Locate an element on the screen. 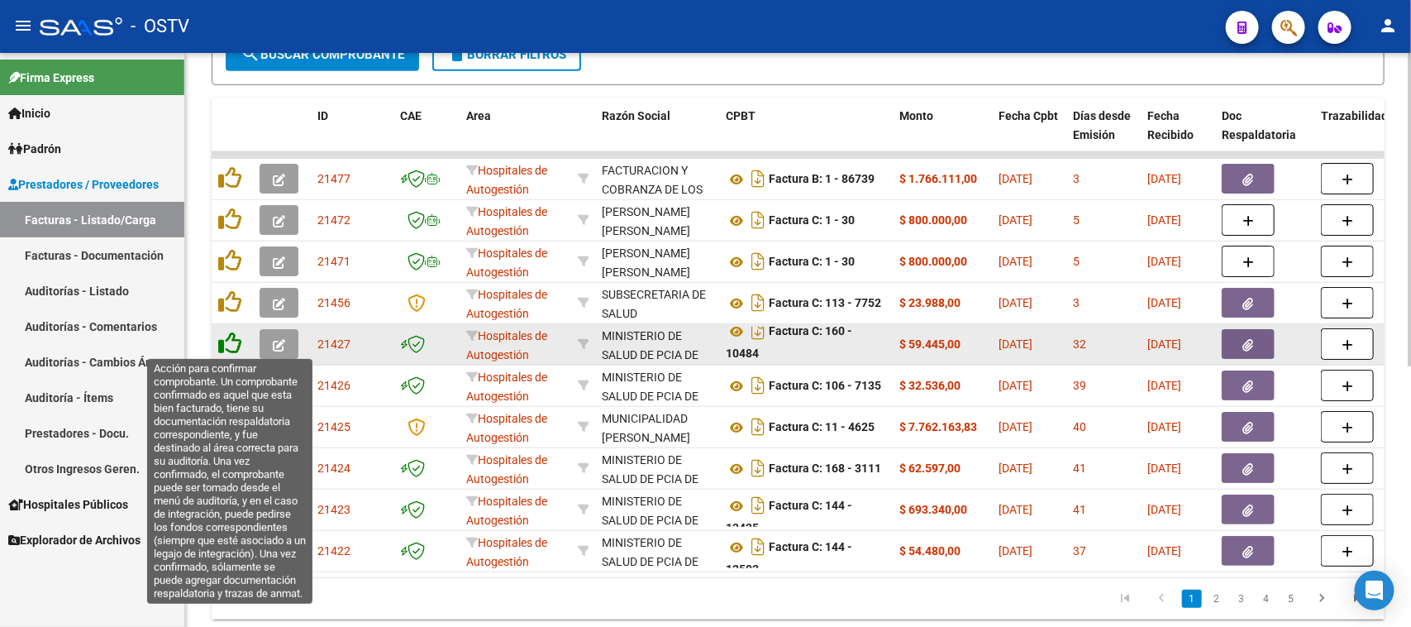  strong: Factura C: 113 - 7752 is located at coordinates (825, 303).